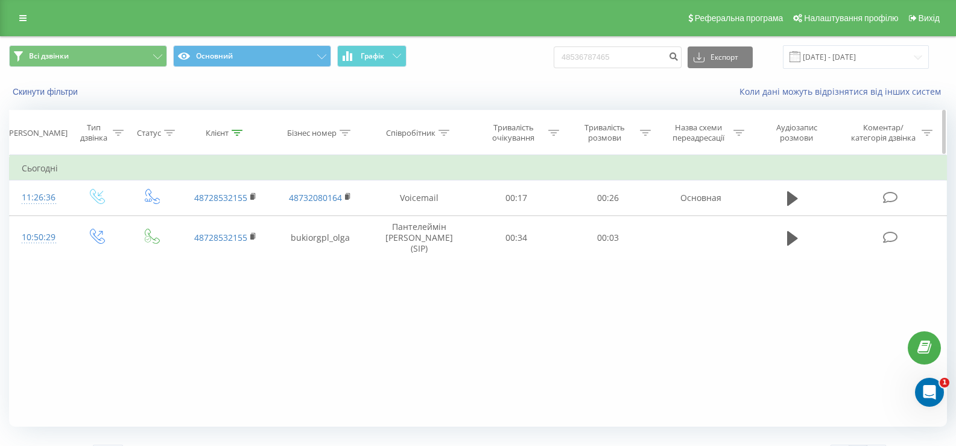 This screenshot has width=956, height=446. What do you see at coordinates (371, 56) in the screenshot?
I see `button: Графік` at bounding box center [371, 56].